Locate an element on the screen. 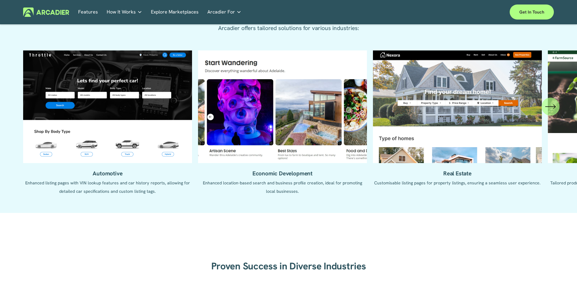 The height and width of the screenshot is (288, 577). span: Arcadier offers tailored solutions for various industries: is located at coordinates (288, 28).